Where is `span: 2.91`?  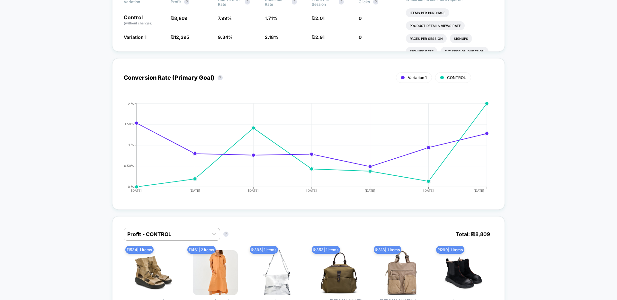
span: 2.91 is located at coordinates (320, 37).